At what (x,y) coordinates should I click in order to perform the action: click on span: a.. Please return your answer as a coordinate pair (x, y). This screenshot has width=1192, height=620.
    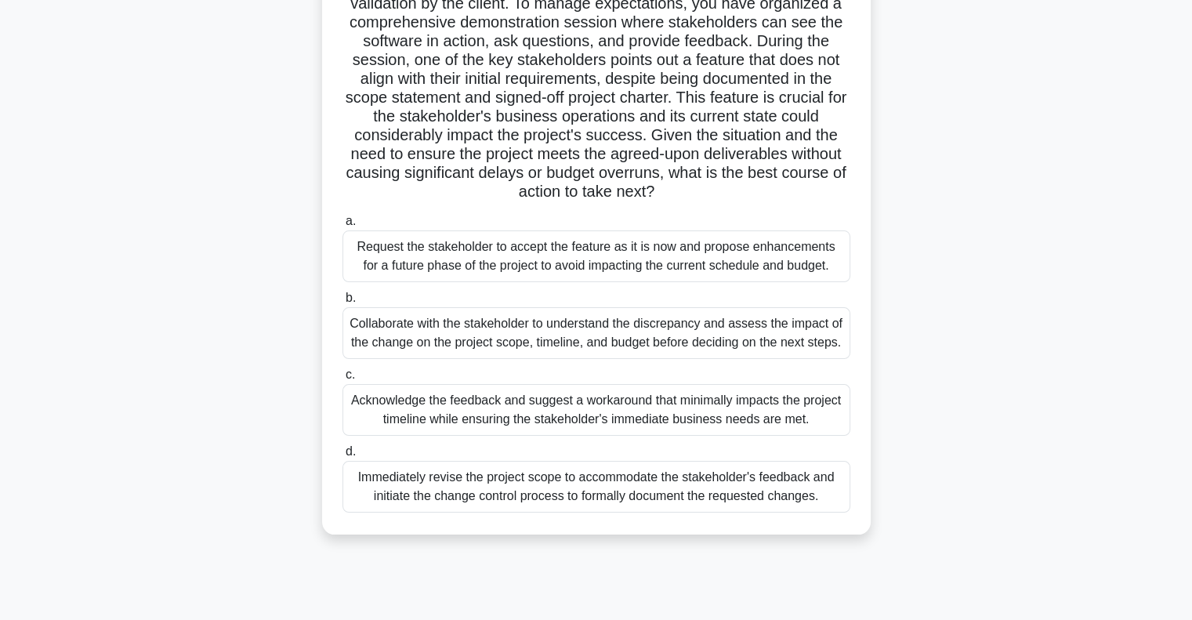
    Looking at the image, I should click on (350, 220).